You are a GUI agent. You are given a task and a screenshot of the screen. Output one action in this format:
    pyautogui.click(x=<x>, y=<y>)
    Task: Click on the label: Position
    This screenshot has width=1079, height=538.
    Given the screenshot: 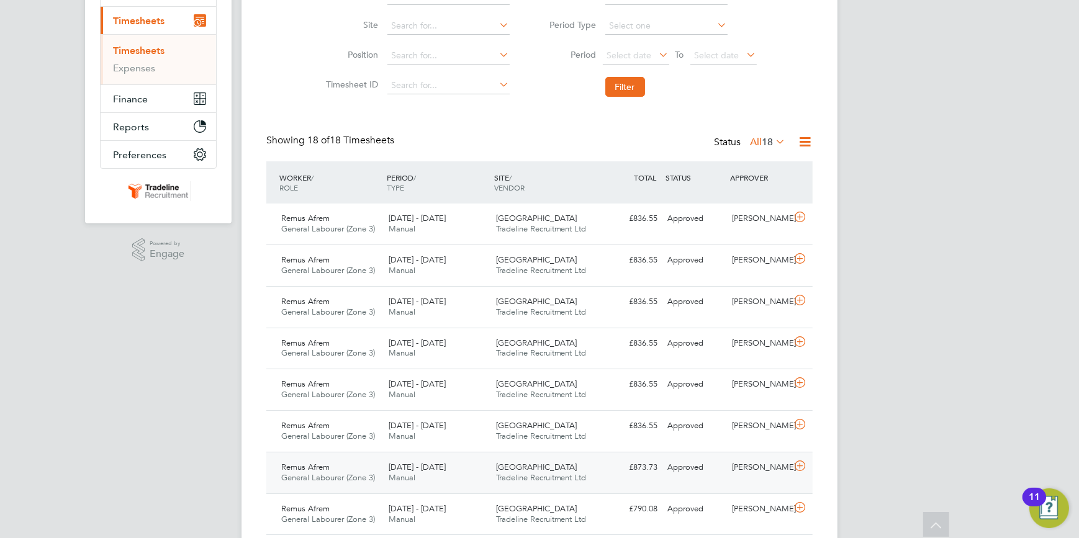 What is the action you would take?
    pyautogui.click(x=351, y=55)
    